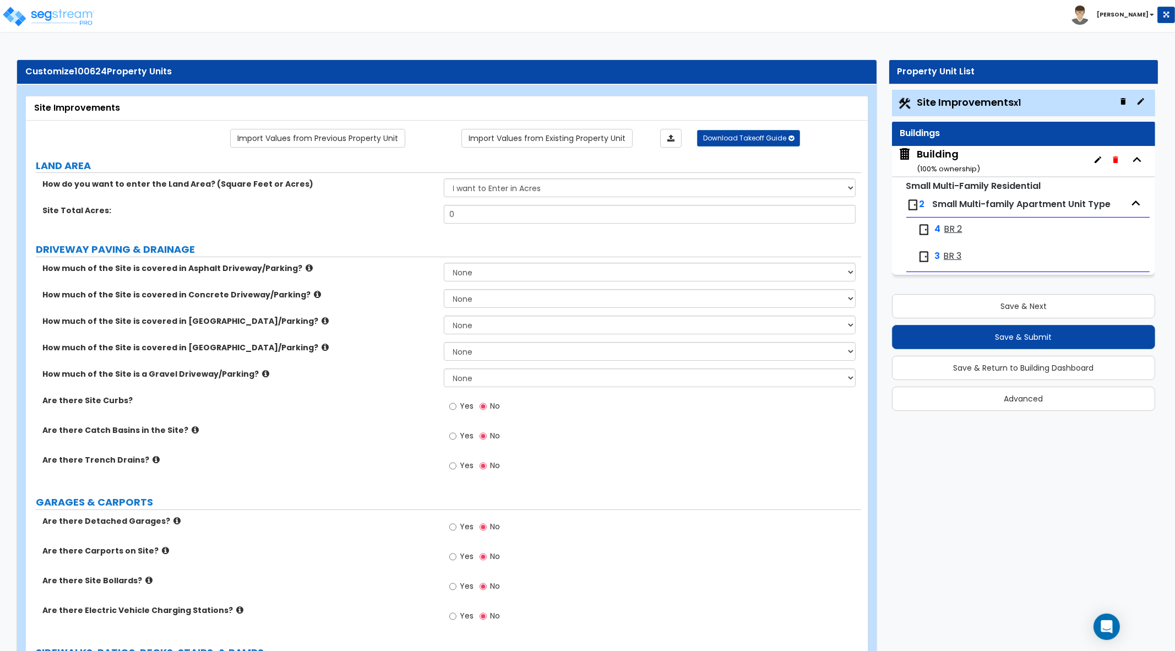  What do you see at coordinates (938, 229) in the screenshot?
I see `span: 4` at bounding box center [938, 229].